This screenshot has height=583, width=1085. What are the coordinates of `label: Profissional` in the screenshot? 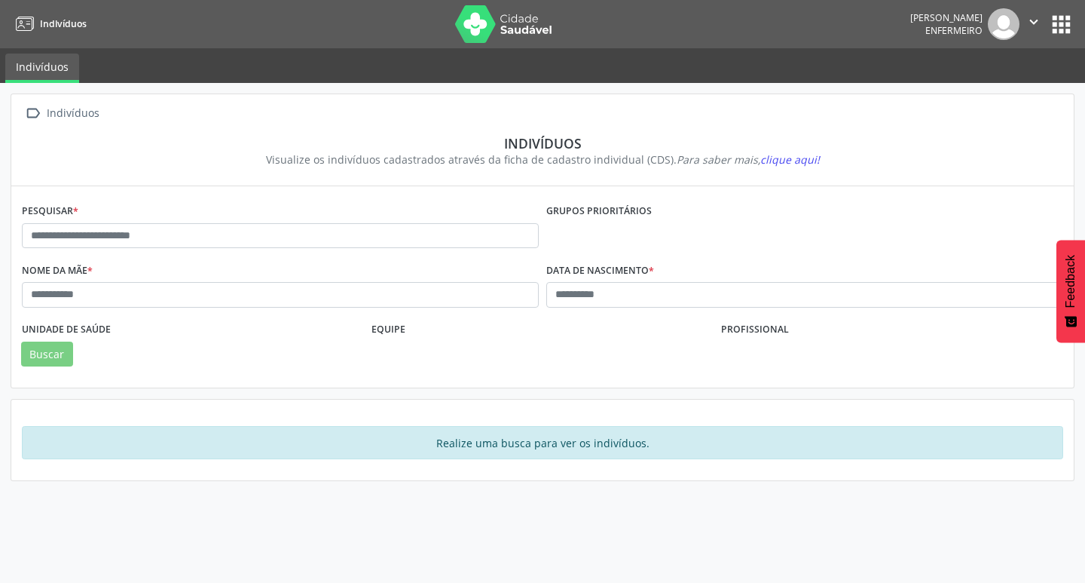 It's located at (755, 329).